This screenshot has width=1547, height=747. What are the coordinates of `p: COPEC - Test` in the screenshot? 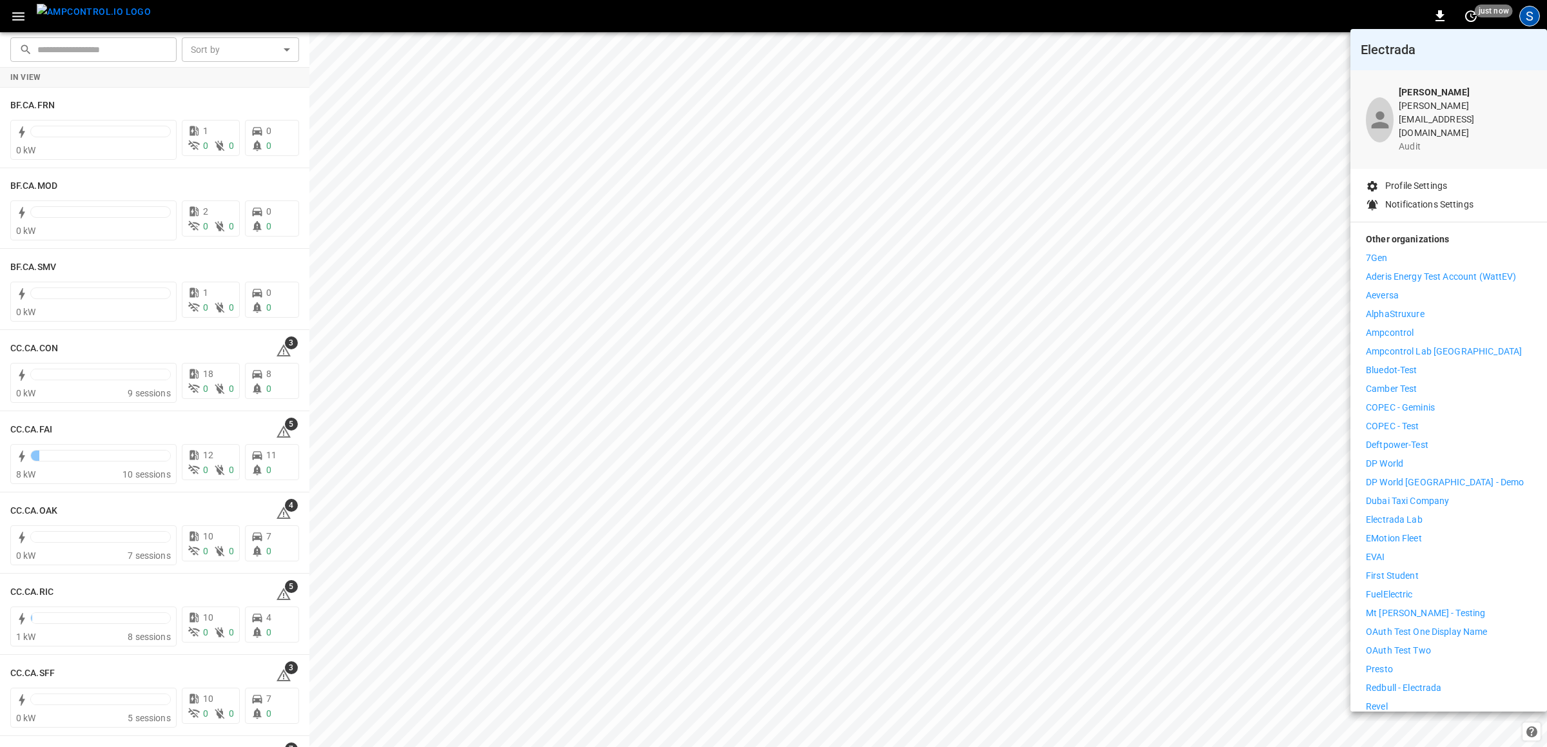 It's located at (1392, 426).